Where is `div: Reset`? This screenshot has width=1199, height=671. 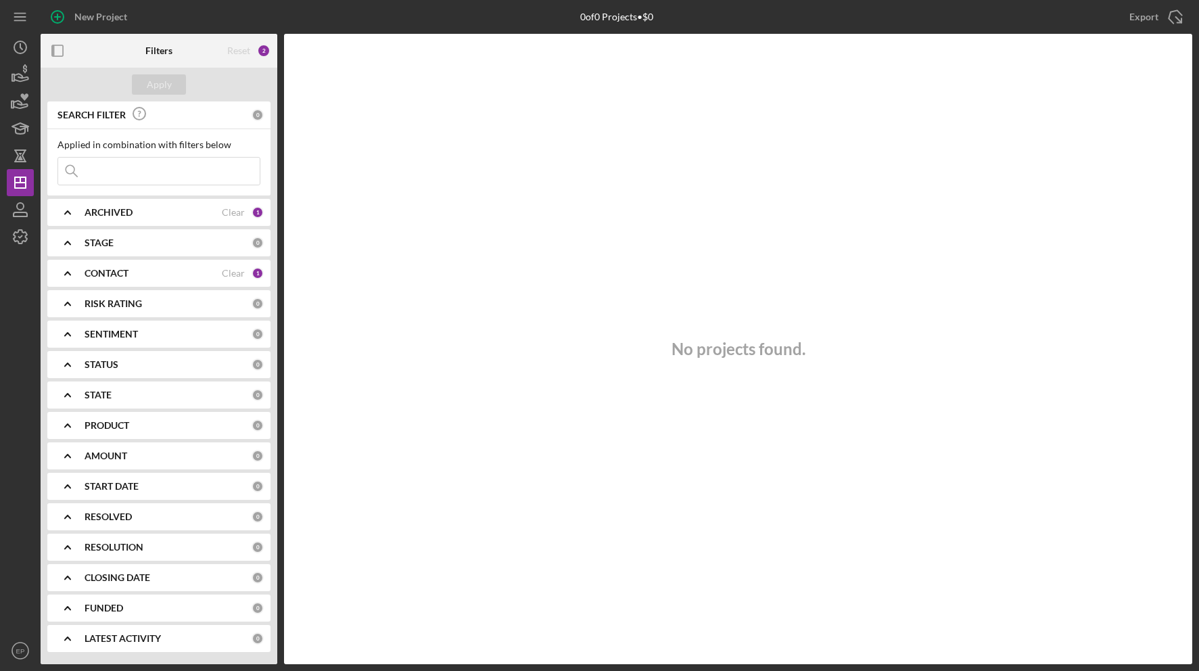
div: Reset is located at coordinates (239, 51).